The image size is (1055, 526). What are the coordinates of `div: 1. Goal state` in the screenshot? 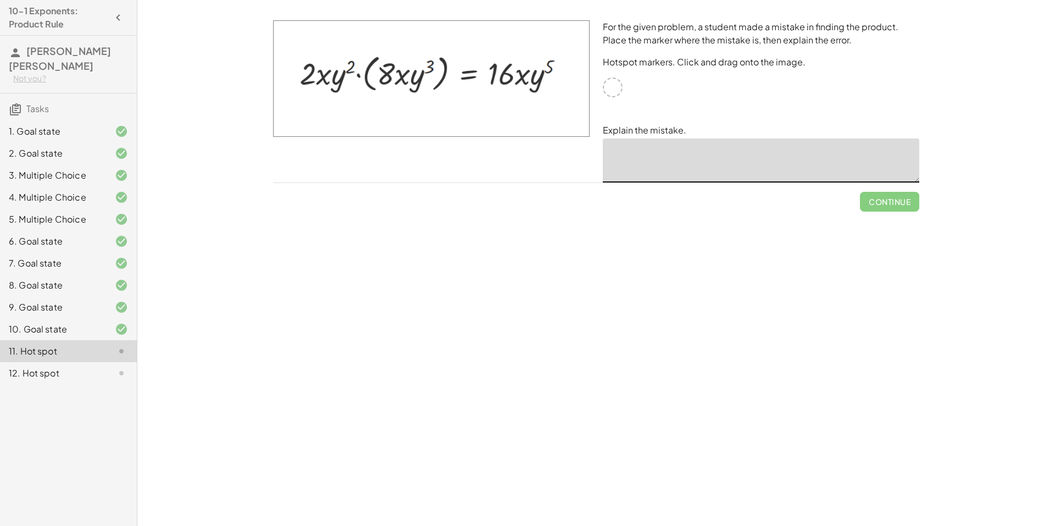 It's located at (53, 131).